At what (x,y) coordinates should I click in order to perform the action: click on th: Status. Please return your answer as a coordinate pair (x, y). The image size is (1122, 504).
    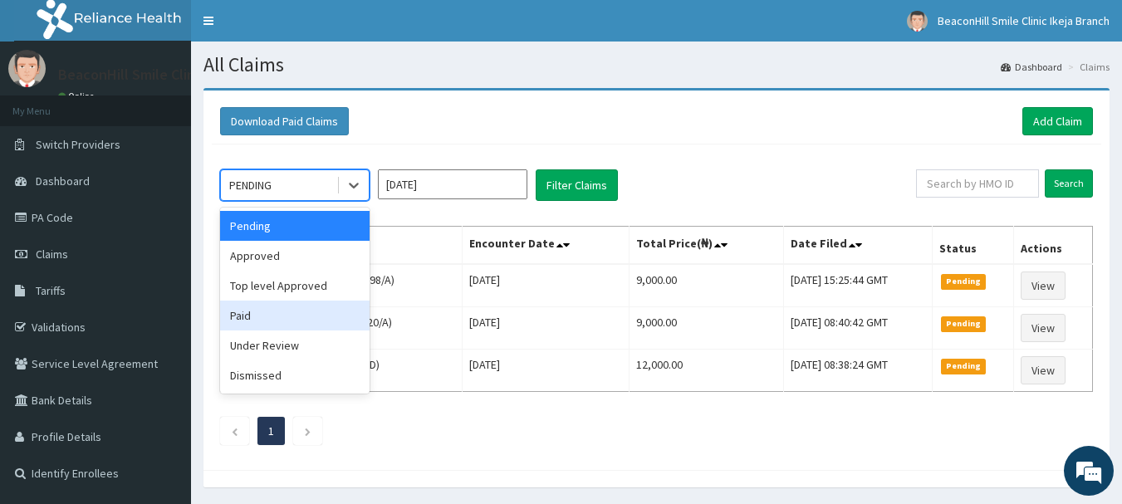
    Looking at the image, I should click on (972, 246).